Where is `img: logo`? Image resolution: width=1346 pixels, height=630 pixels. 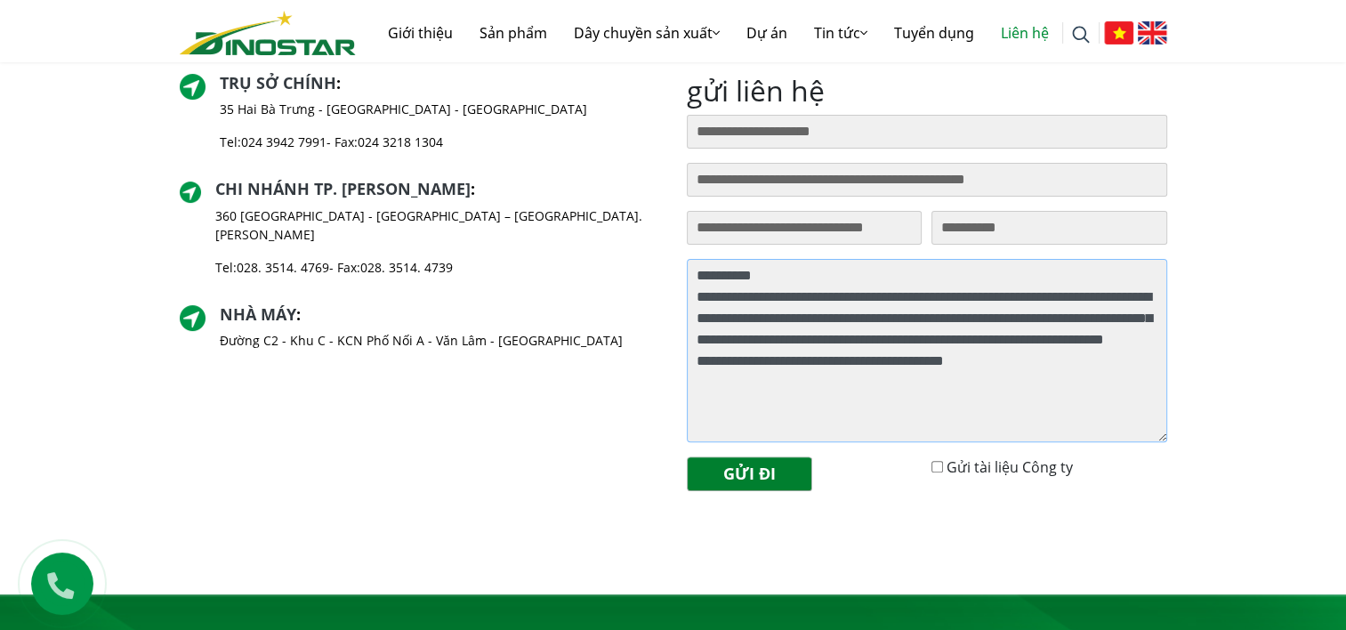 img: logo is located at coordinates (268, 33).